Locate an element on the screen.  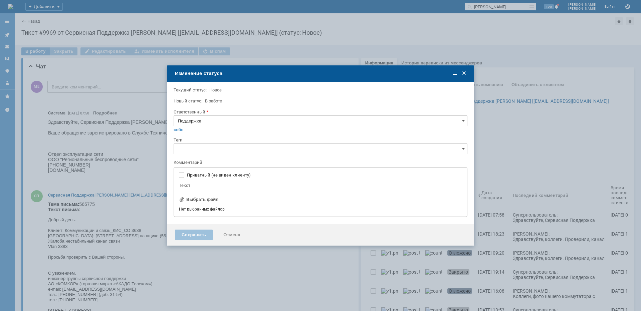
div: Текст is located at coordinates (320, 185).